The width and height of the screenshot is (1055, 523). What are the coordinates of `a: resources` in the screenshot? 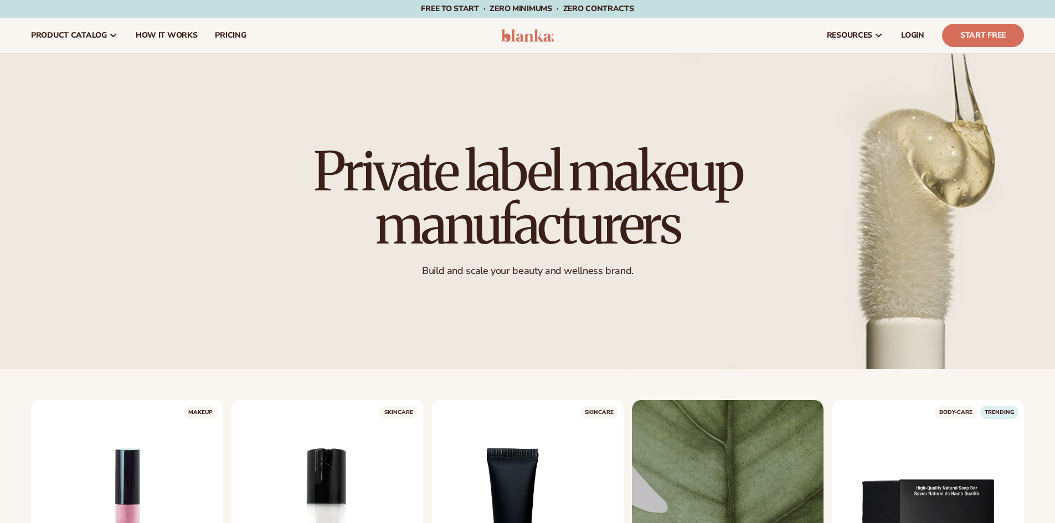 It's located at (855, 35).